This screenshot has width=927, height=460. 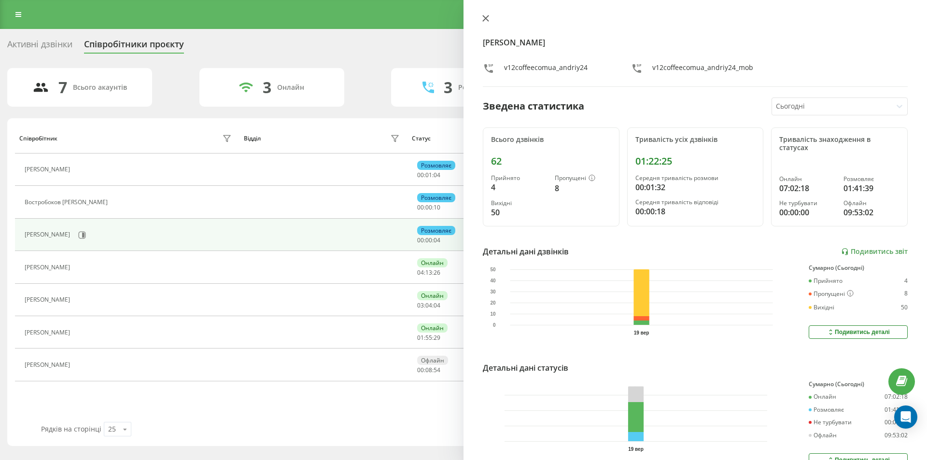 I want to click on div: v12coffeecomua_andriy24, so click(x=545, y=70).